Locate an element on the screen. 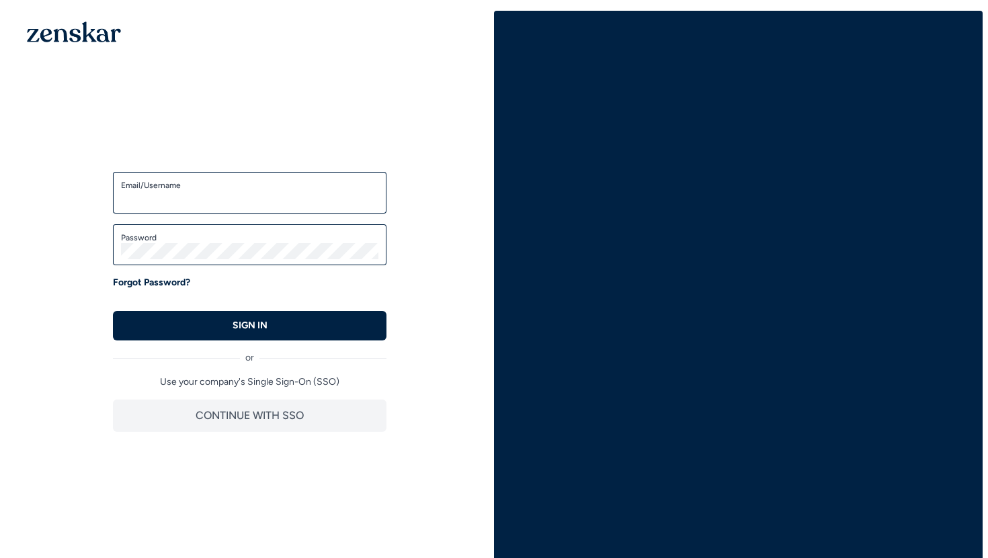  p: Use your company's Single Sign-On (SSO) is located at coordinates (249, 382).